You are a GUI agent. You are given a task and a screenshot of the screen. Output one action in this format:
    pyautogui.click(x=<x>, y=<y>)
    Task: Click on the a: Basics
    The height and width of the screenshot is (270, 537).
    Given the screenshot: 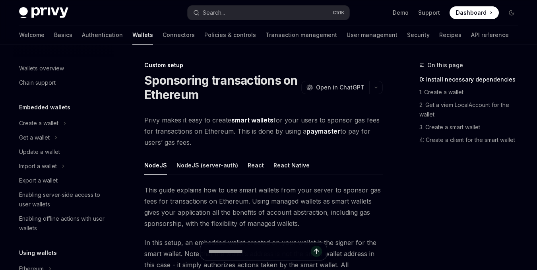 What is the action you would take?
    pyautogui.click(x=63, y=35)
    